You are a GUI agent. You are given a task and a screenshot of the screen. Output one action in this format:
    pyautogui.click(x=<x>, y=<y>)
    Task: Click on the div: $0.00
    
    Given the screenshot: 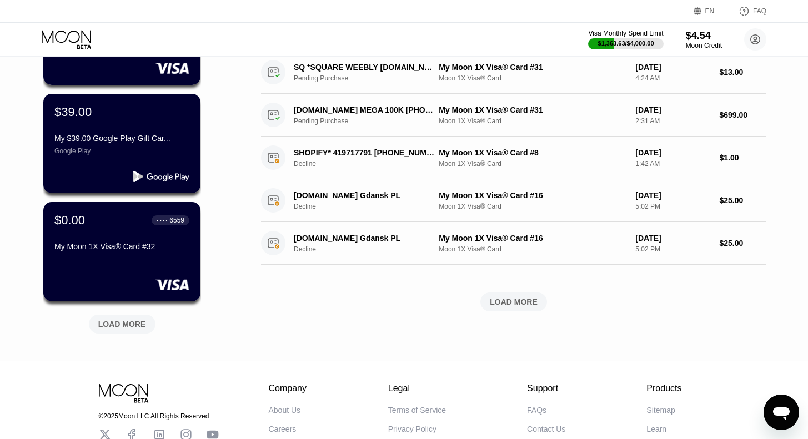 What is the action you would take?
    pyautogui.click(x=69, y=220)
    